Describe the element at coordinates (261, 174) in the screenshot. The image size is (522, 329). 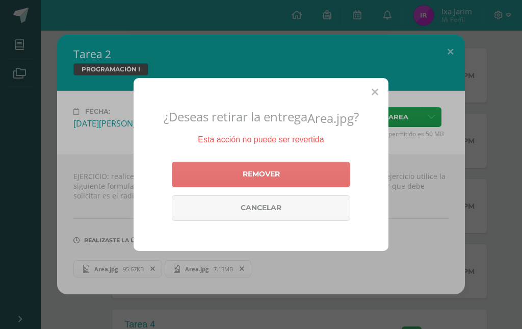
I see `a: Remover` at that location.